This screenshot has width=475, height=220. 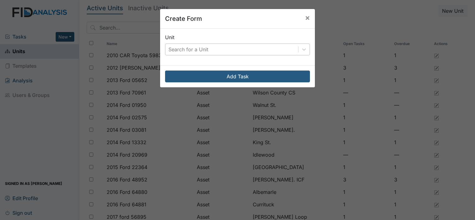 What do you see at coordinates (184, 19) in the screenshot?
I see `h5: Create Form` at bounding box center [184, 19].